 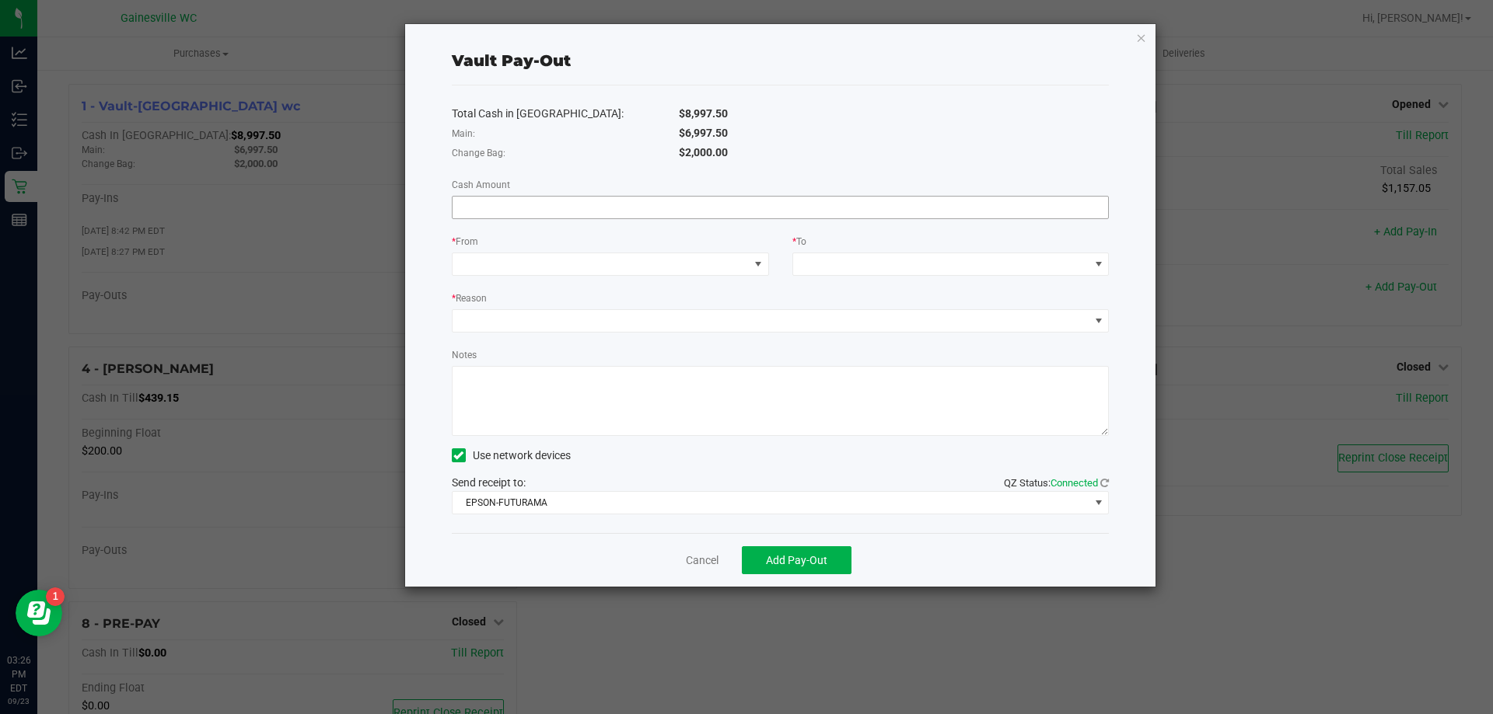 What do you see at coordinates (480, 185) in the screenshot?
I see `span: Cash Amount` at bounding box center [480, 185].